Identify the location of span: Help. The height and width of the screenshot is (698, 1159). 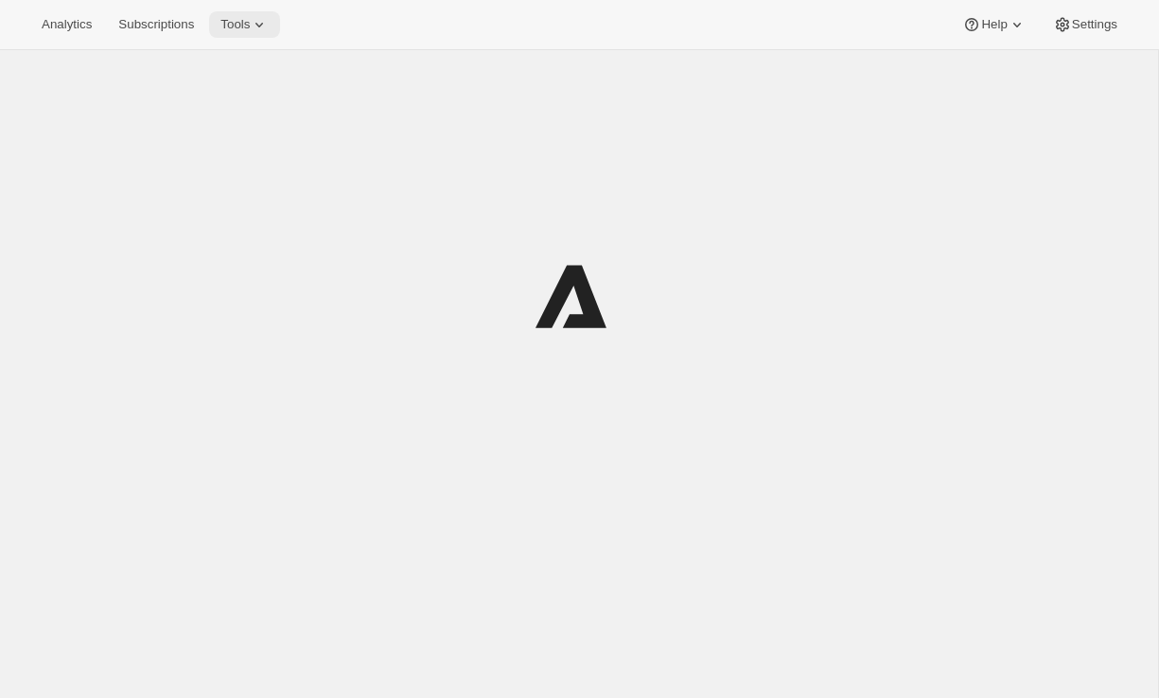
(993, 25).